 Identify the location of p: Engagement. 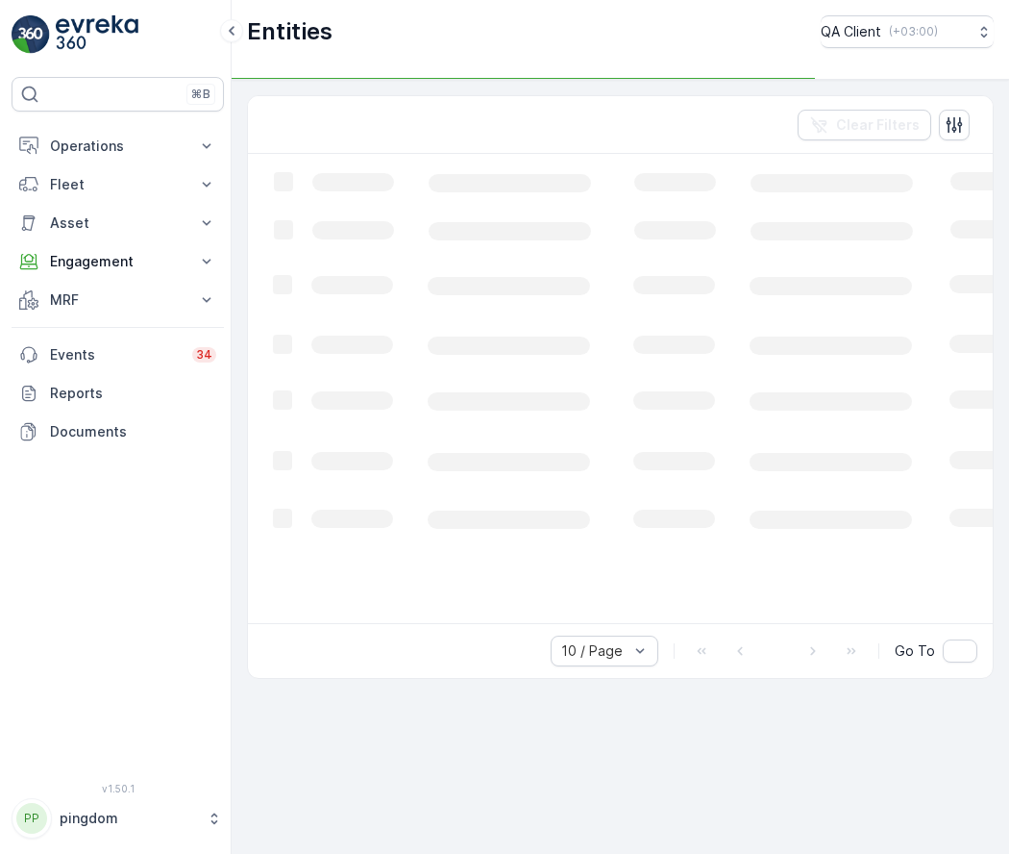
(117, 261).